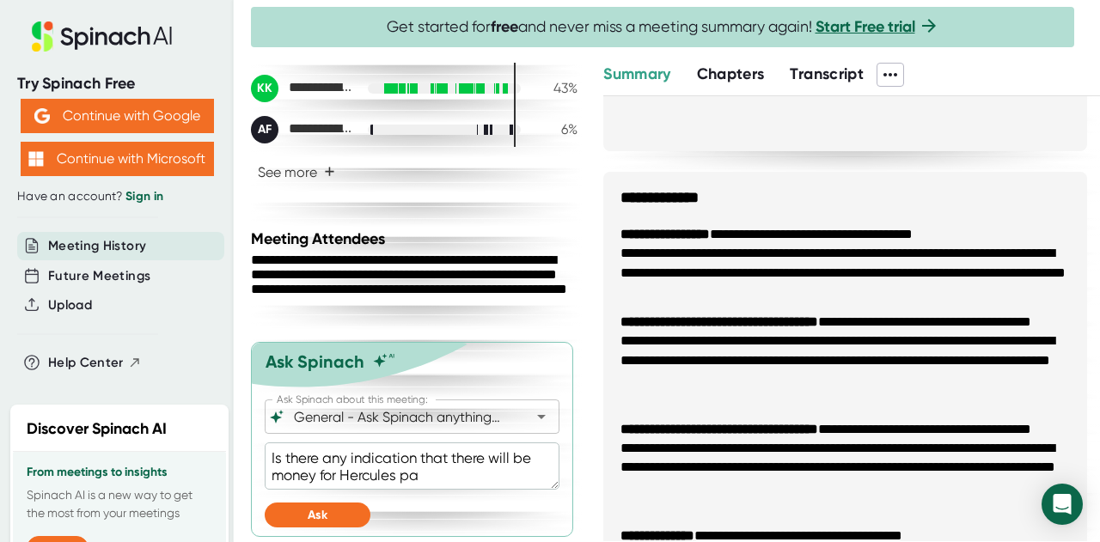 This screenshot has width=1100, height=542. I want to click on button: See more+, so click(296, 172).